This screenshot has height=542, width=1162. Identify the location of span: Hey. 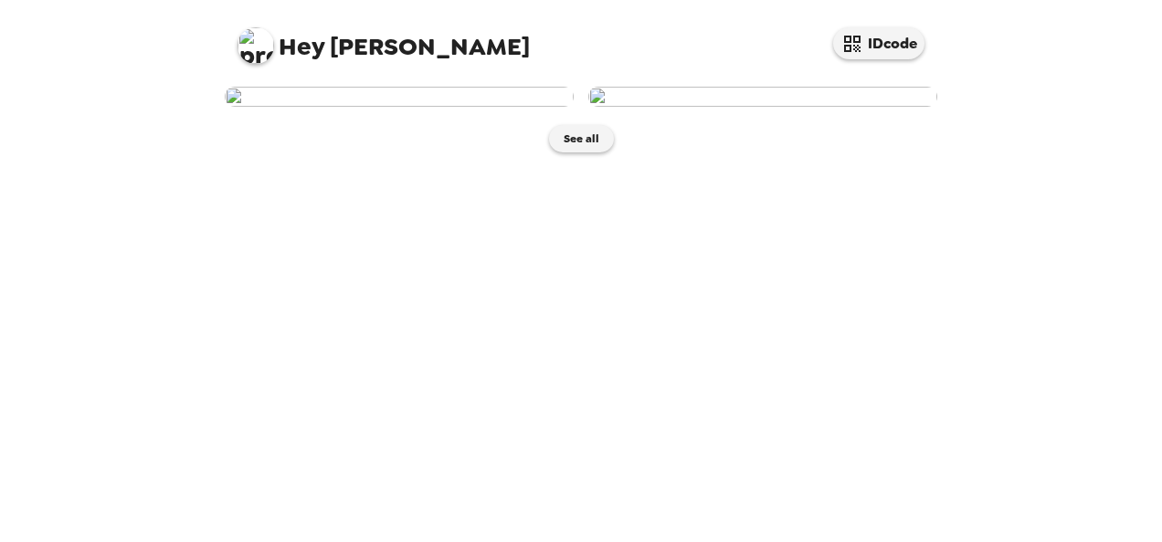
(301, 47).